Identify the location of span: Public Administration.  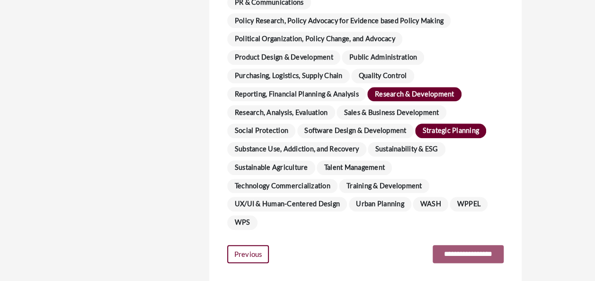
(383, 57).